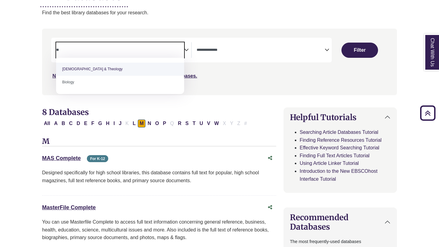 Image resolution: width=439 pixels, height=247 pixels. I want to click on button: Recommended Databases, so click(340, 222).